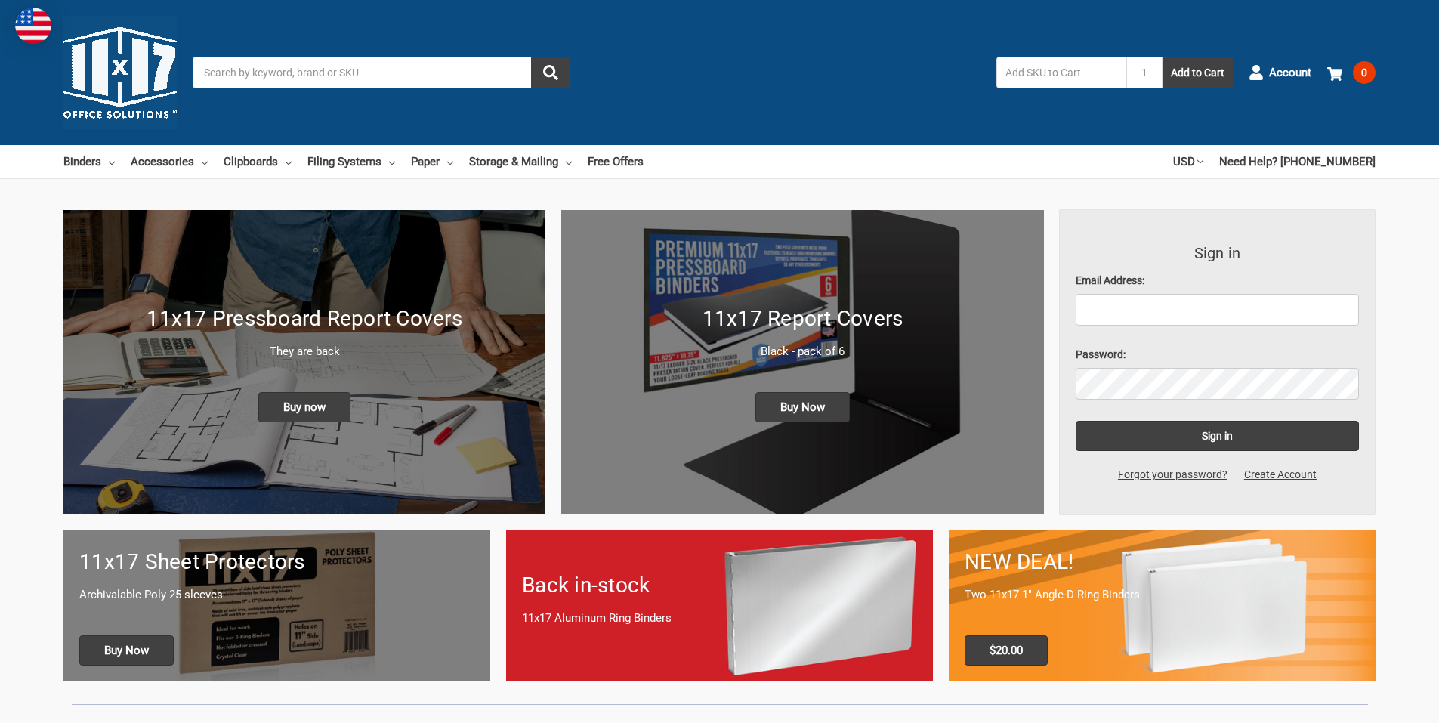 This screenshot has width=1439, height=723. Describe the element at coordinates (304, 362) in the screenshot. I see `a: New 11x17 Pressboard Binders 11x17 Pressboard Report Covers They are back Buy now` at that location.